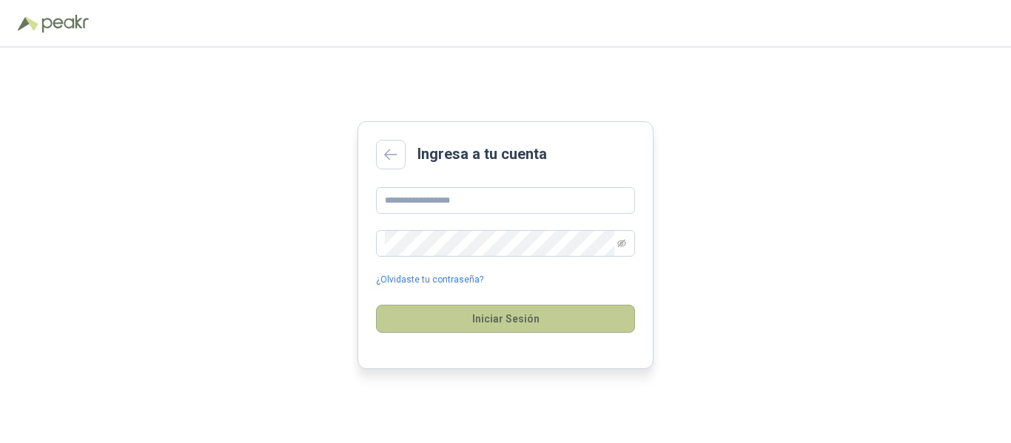 The image size is (1011, 443). Describe the element at coordinates (622, 243) in the screenshot. I see `span: eye-invisible` at that location.